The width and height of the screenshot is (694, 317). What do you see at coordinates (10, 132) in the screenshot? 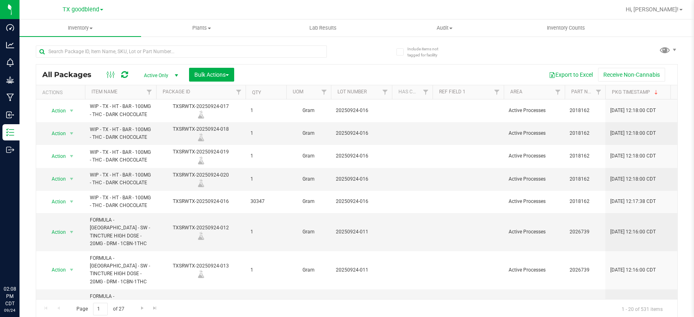
I see `inline-svg: Inventory` at bounding box center [10, 132].